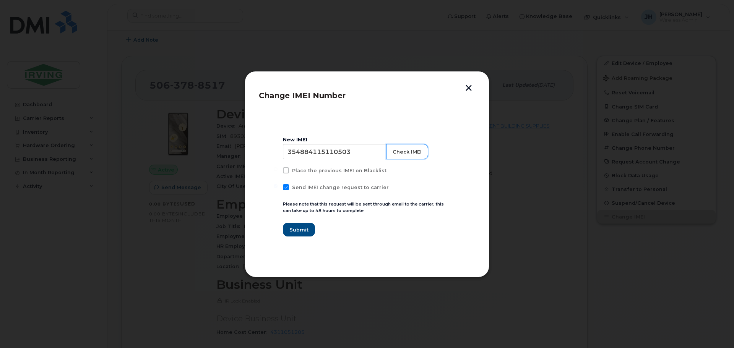 Image resolution: width=734 pixels, height=348 pixels. Describe the element at coordinates (363, 207) in the screenshot. I see `small: Please note that this request will be sent through email to the carrier, this can take up to 48 h...` at that location.